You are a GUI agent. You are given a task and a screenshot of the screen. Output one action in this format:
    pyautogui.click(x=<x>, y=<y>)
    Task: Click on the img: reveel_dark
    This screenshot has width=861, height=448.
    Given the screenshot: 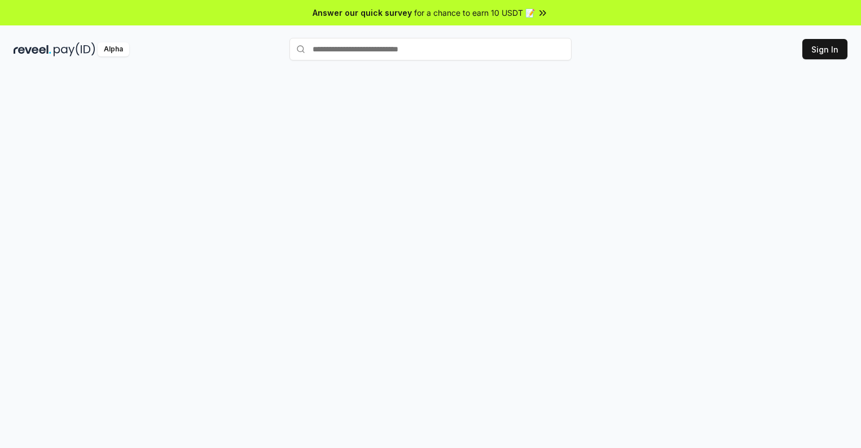 What is the action you would take?
    pyautogui.click(x=32, y=49)
    